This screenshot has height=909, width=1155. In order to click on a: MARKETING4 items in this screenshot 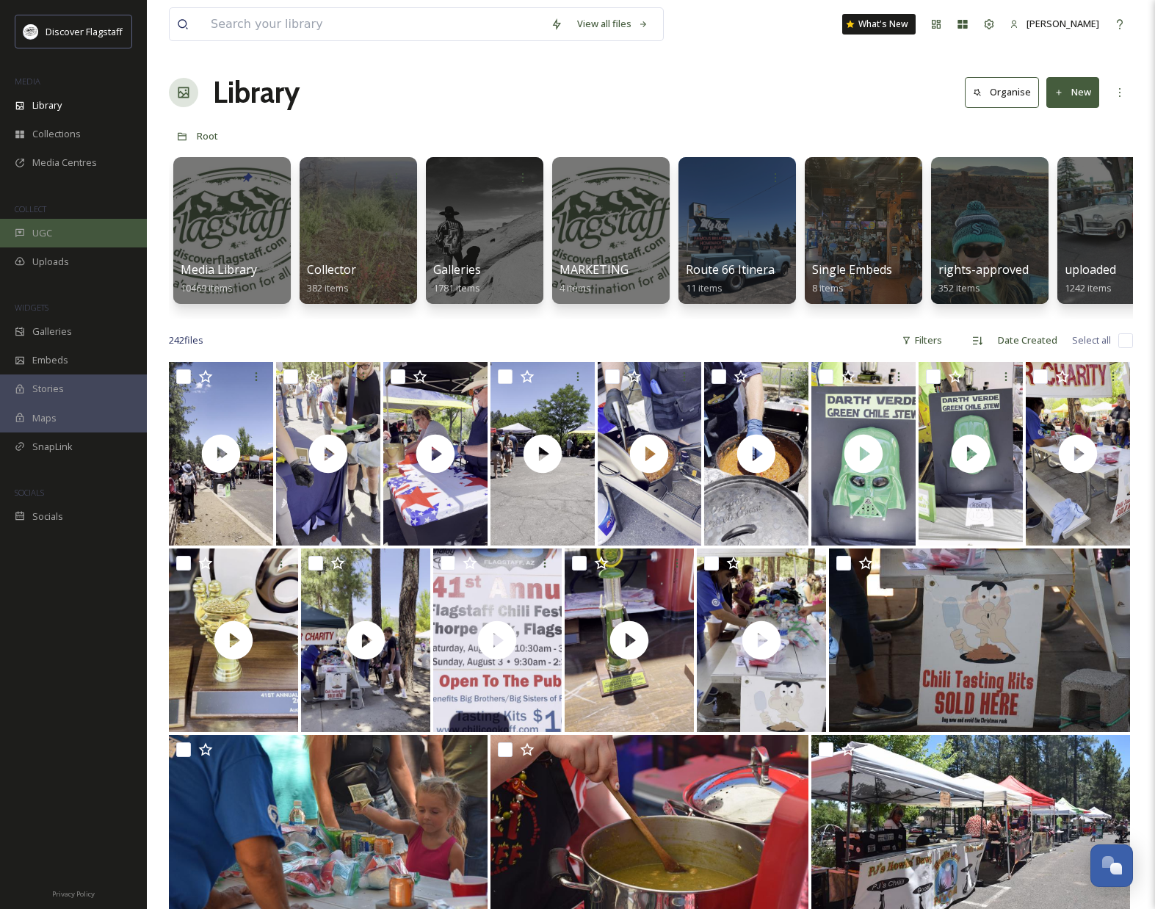, I will do `click(594, 278)`.